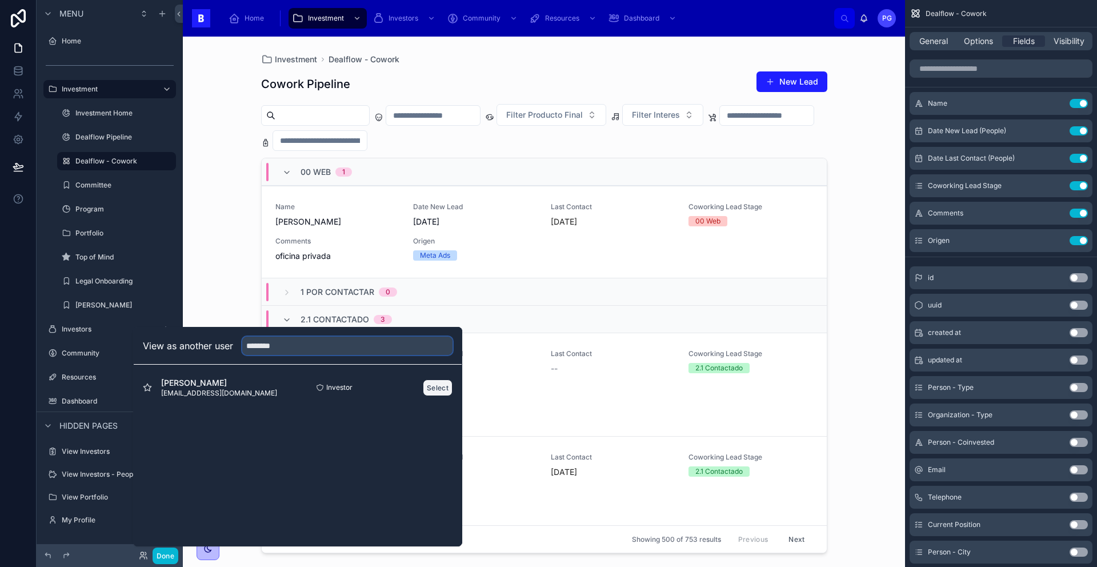 The height and width of the screenshot is (567, 1097). Describe the element at coordinates (117, 137) in the screenshot. I see `a: Dealflow Pipeline` at that location.